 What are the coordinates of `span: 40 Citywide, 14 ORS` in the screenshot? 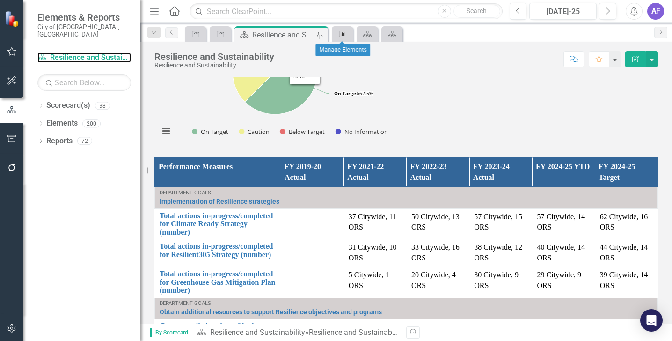 It's located at (561, 252).